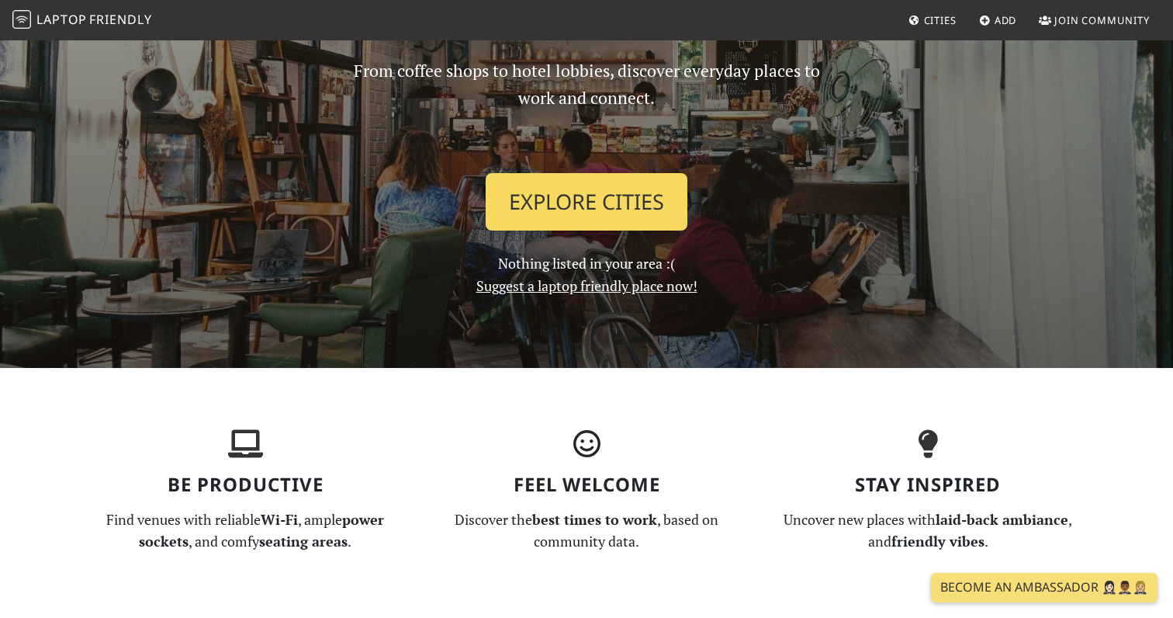 This screenshot has width=1173, height=618. Describe the element at coordinates (82, 20) in the screenshot. I see `a: LaptopFriendly LaptopFriendly` at that location.